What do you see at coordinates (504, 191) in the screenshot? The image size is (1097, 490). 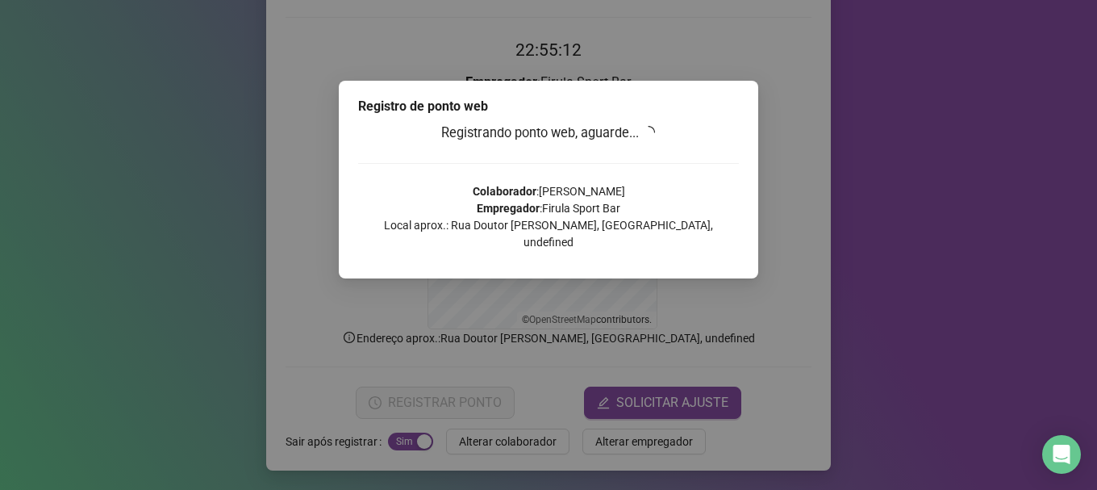 I see `strong: Colaborador` at bounding box center [504, 191].